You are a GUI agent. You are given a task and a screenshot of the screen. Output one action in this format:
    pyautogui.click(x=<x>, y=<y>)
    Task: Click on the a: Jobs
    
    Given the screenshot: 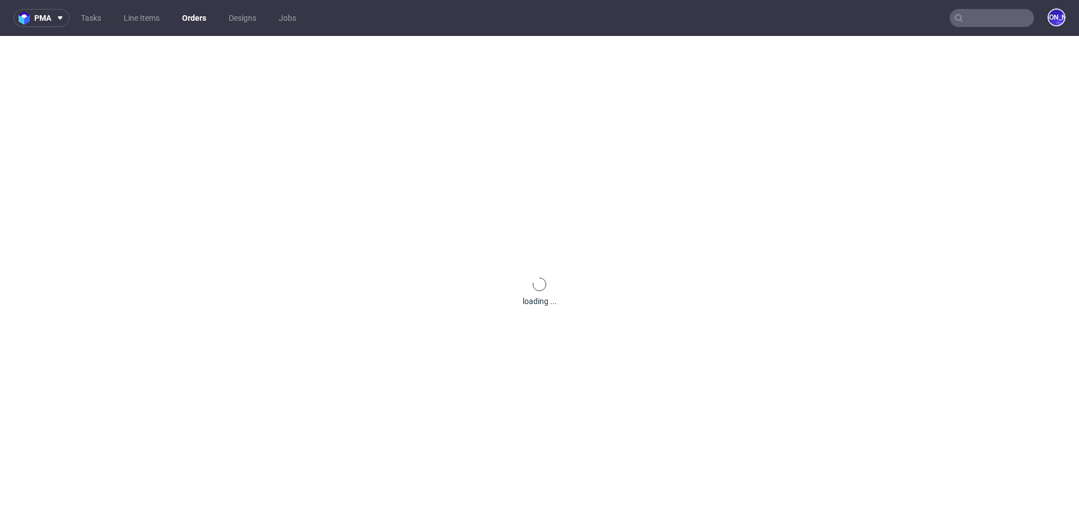 What is the action you would take?
    pyautogui.click(x=287, y=18)
    